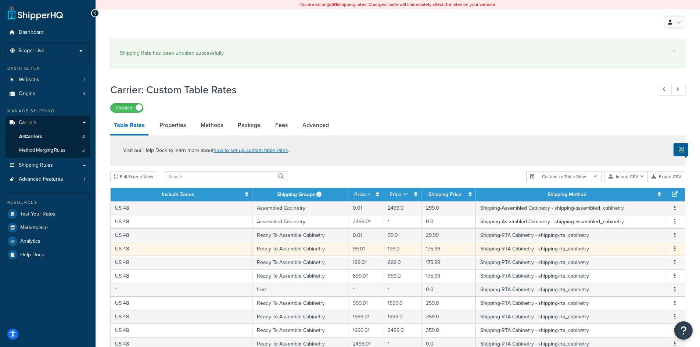 This screenshot has width=700, height=347. I want to click on a: Origins4, so click(48, 94).